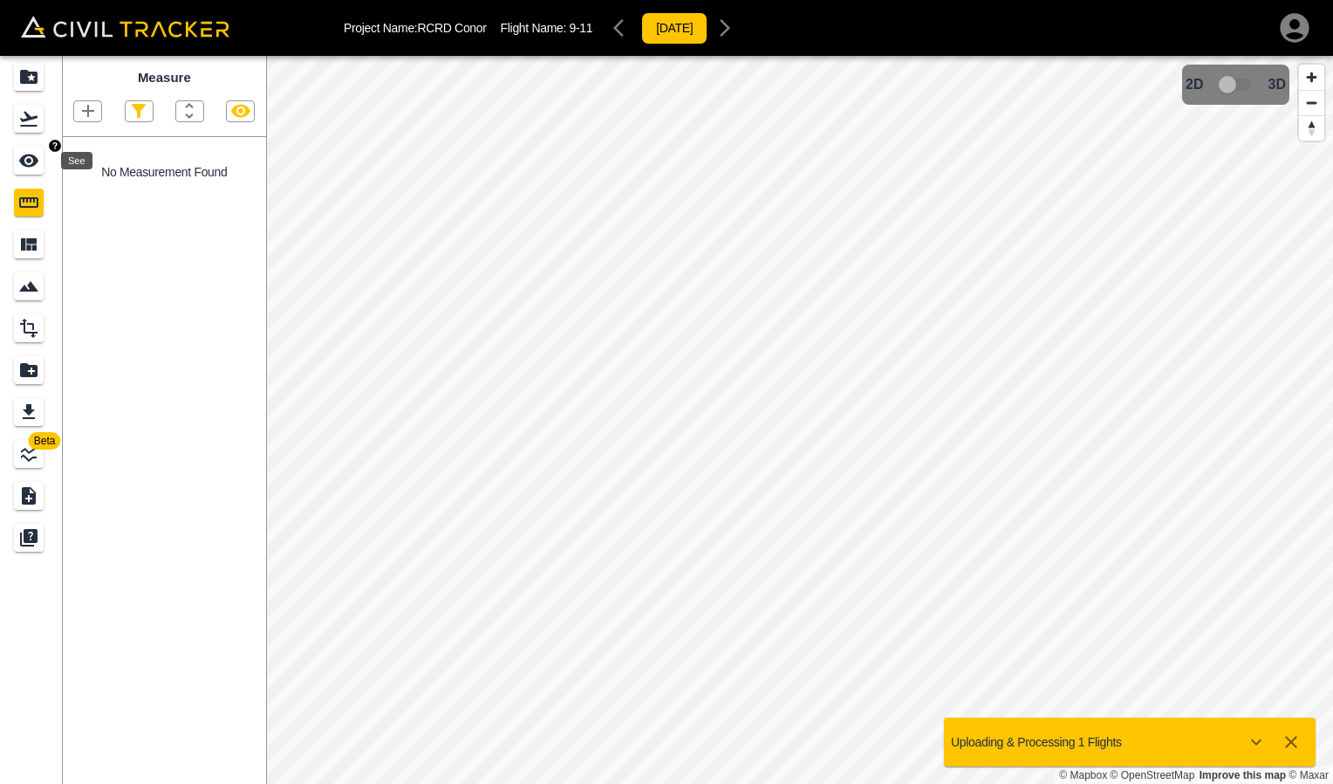 The image size is (1333, 784). What do you see at coordinates (1083, 775) in the screenshot?
I see `a: Mapbox` at bounding box center [1083, 775].